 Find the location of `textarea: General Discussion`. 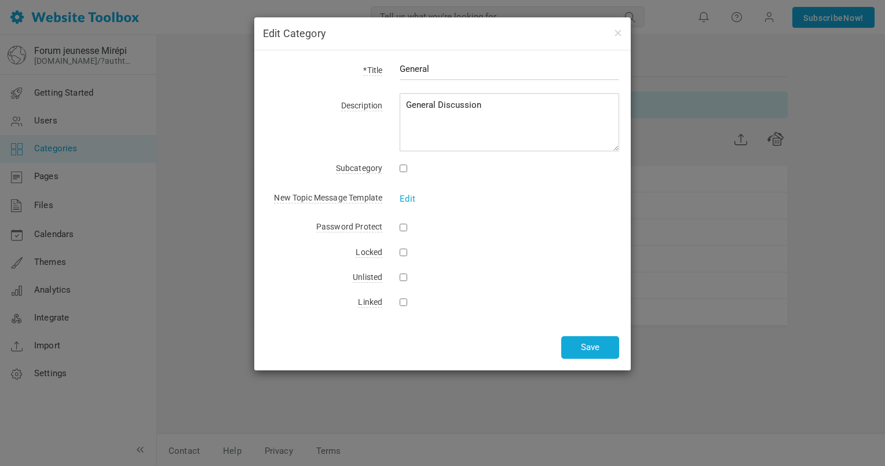

textarea: General Discussion is located at coordinates (509, 122).